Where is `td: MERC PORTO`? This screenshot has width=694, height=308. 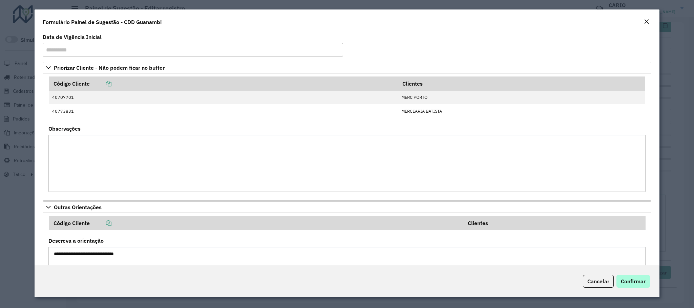
td: MERC PORTO is located at coordinates (522, 98).